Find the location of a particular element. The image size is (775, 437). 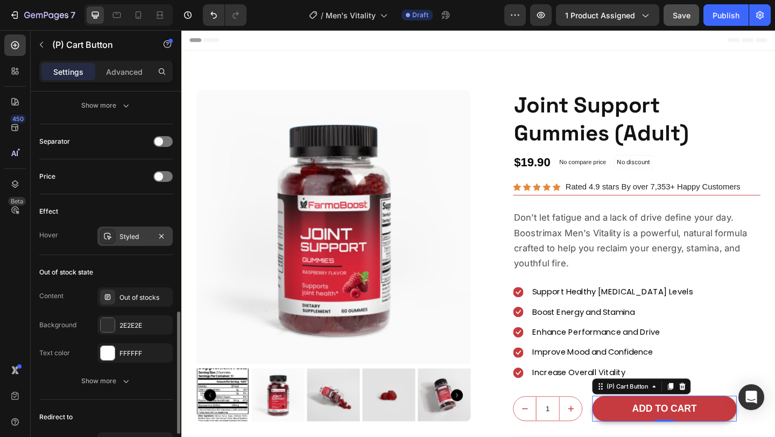

div: $19.90 is located at coordinates (381, 143).